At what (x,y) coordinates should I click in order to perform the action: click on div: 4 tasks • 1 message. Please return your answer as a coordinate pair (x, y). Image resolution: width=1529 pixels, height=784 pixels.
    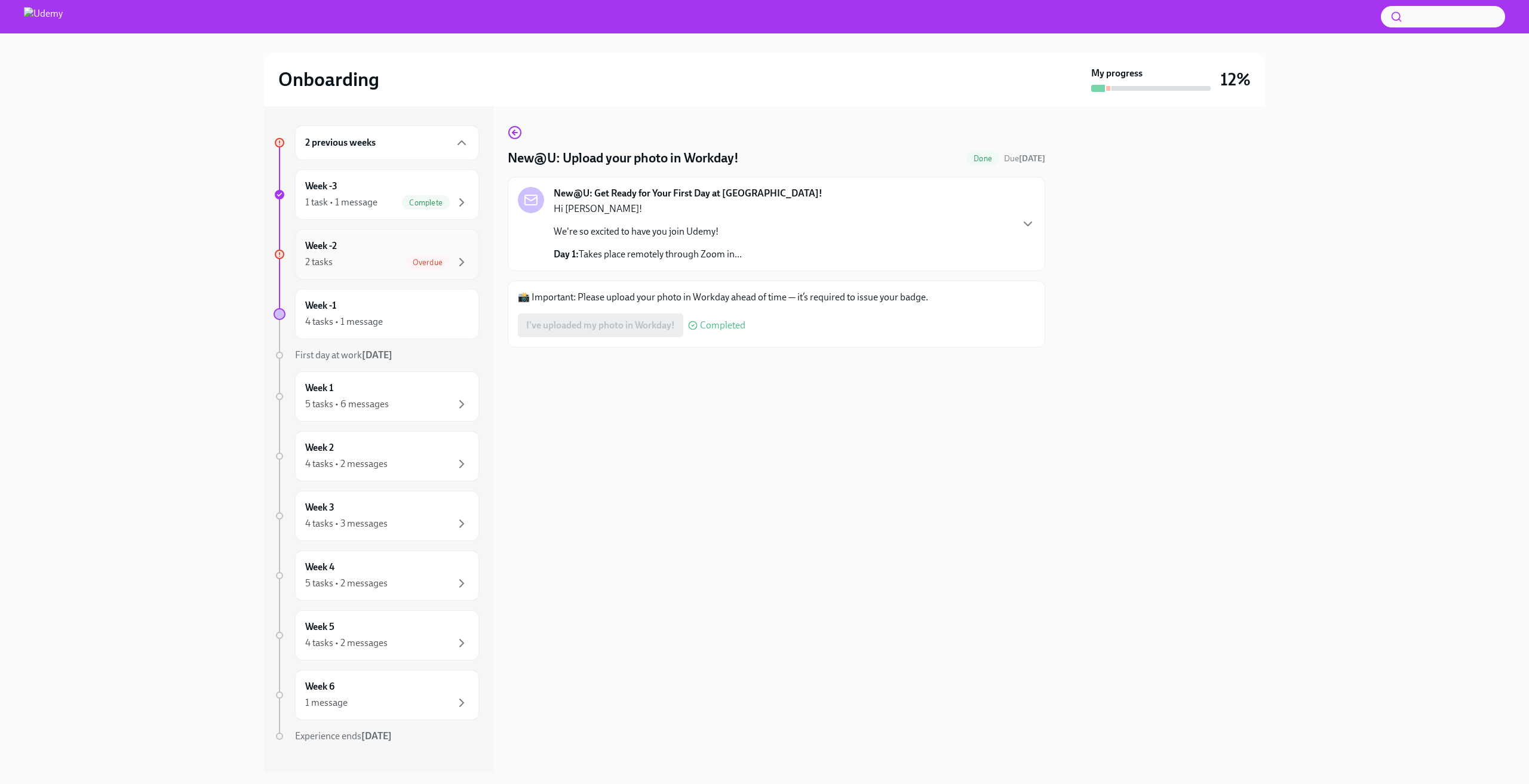
    Looking at the image, I should click on (344, 321).